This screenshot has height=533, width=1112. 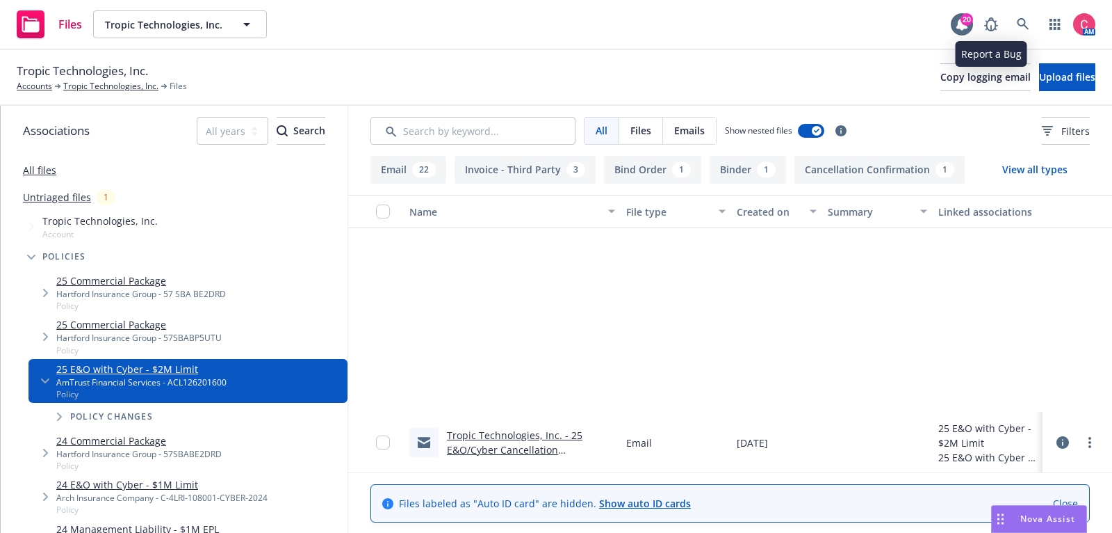 What do you see at coordinates (1039, 519) in the screenshot?
I see `button: Nova Assist` at bounding box center [1039, 519].